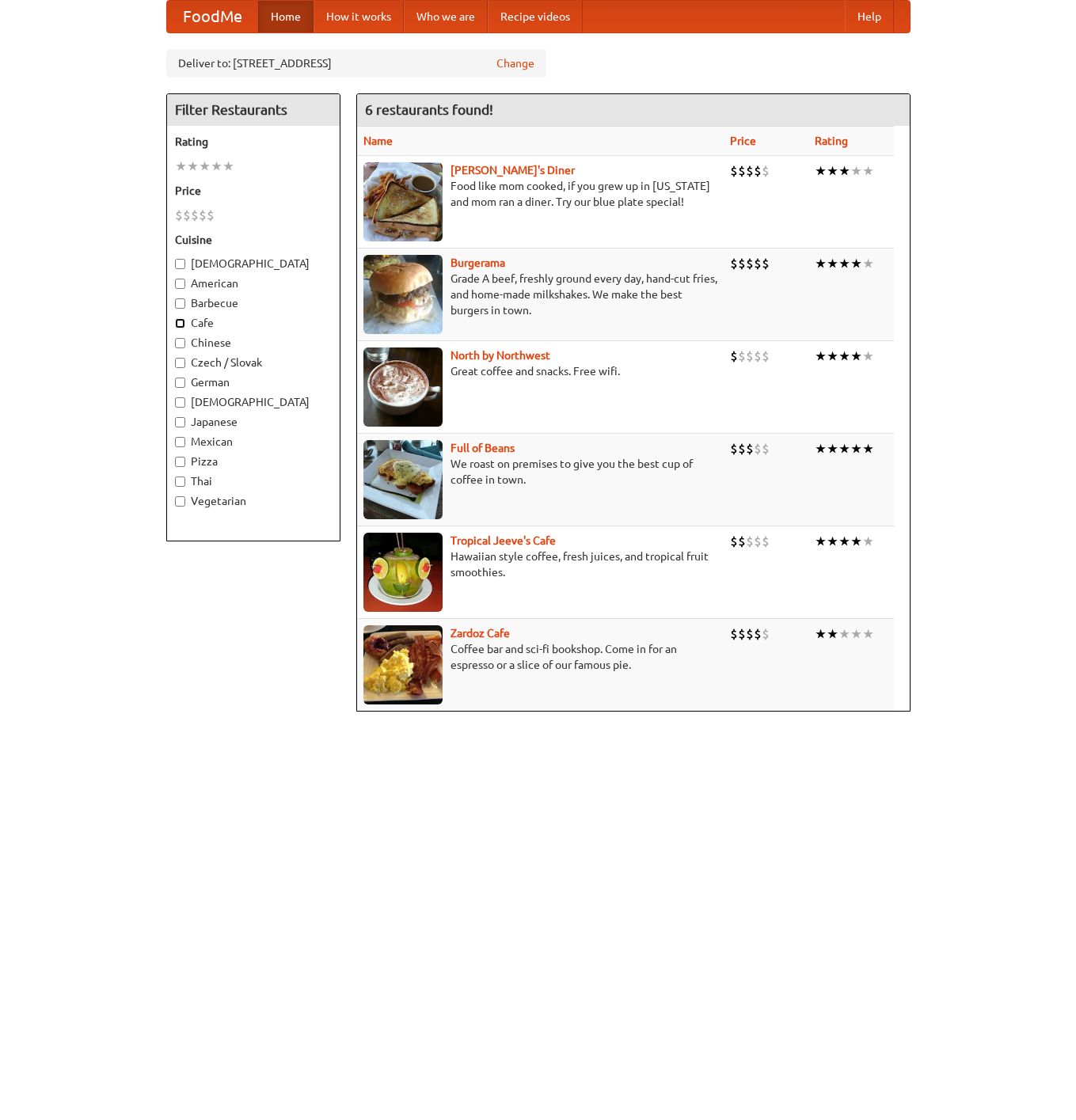 The width and height of the screenshot is (1076, 1120). Describe the element at coordinates (253, 283) in the screenshot. I see `label: American` at that location.